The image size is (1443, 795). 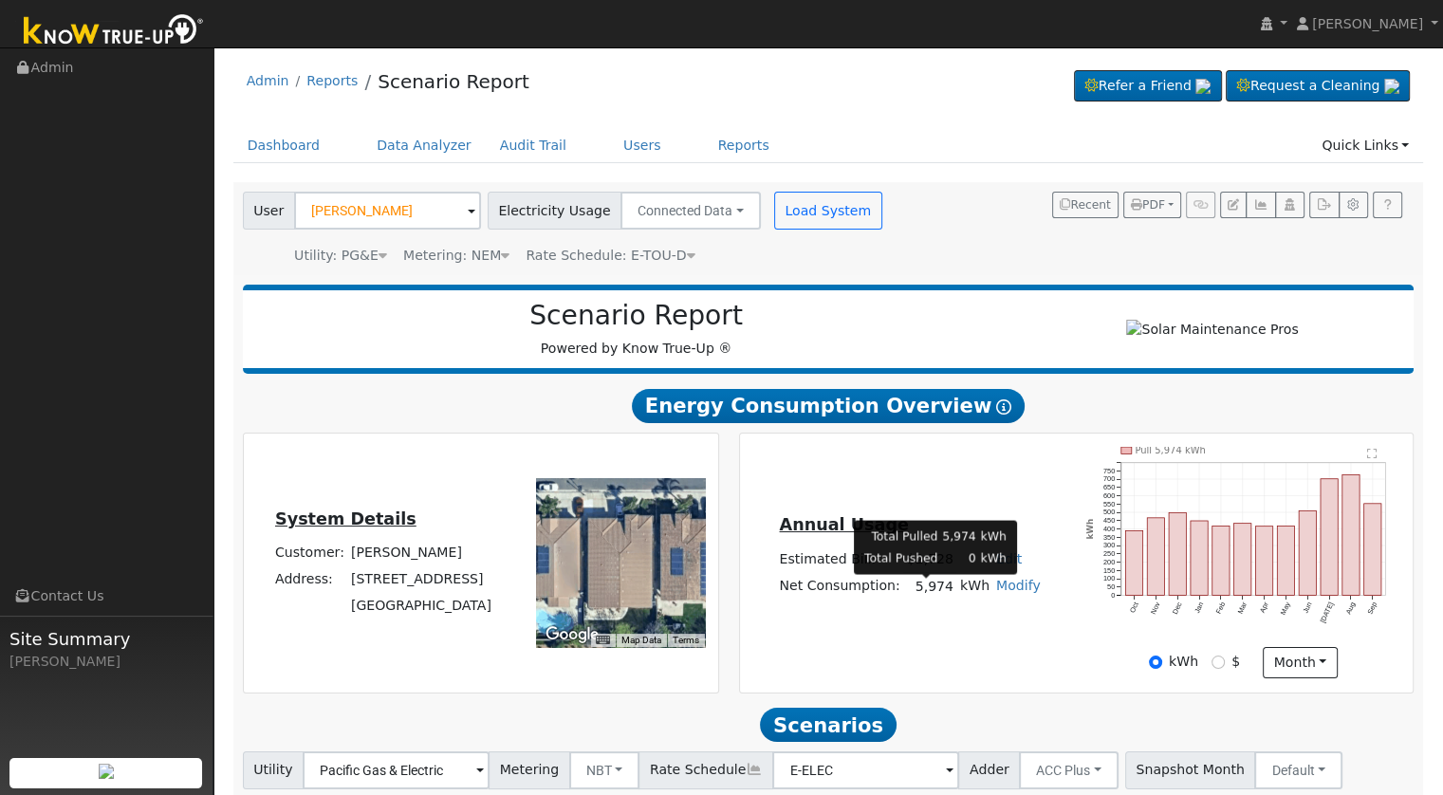 What do you see at coordinates (1263, 607) in the screenshot?
I see `text: Apr` at bounding box center [1263, 607].